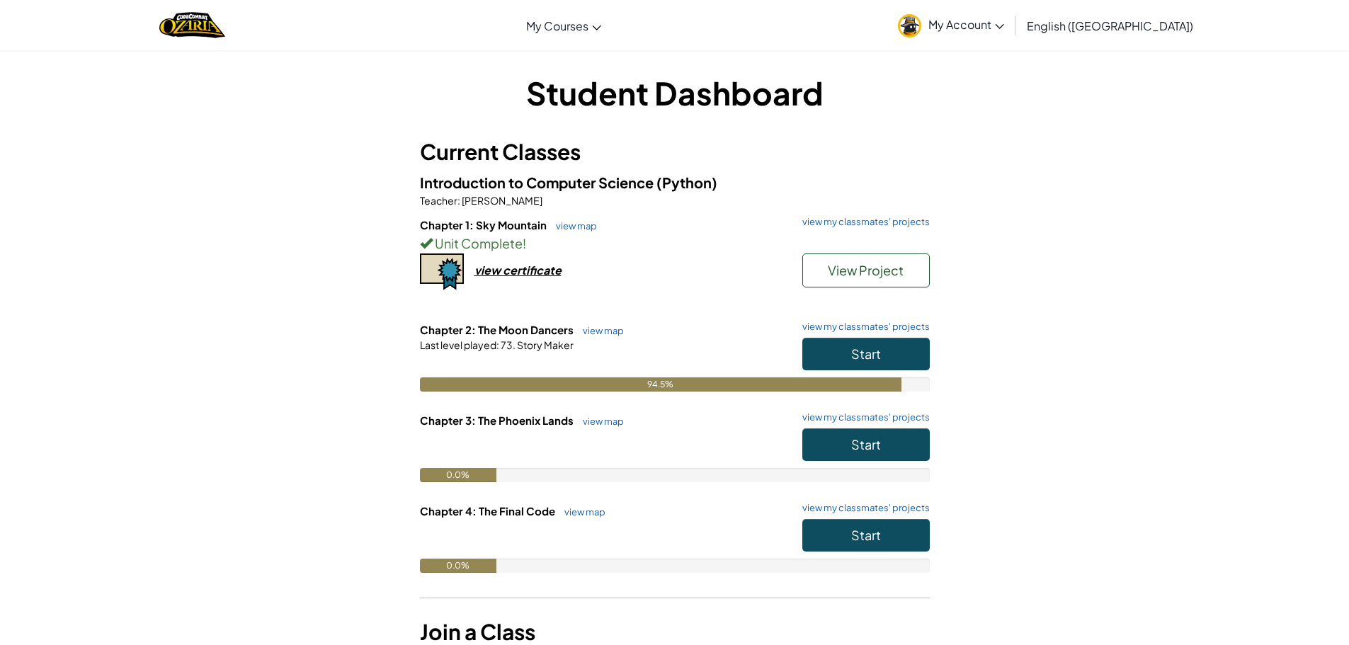  I want to click on div: view certificate, so click(518, 270).